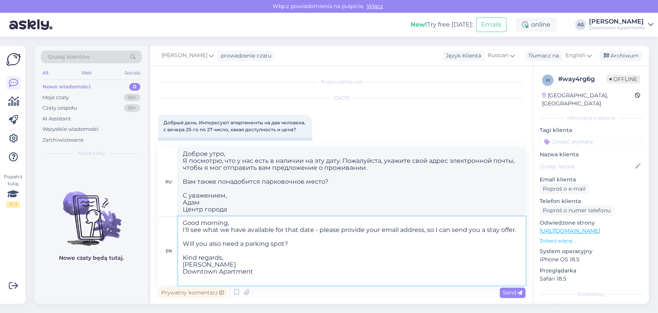 The image size is (658, 313). What do you see at coordinates (168, 182) in the screenshot?
I see `div: ru` at bounding box center [168, 182].